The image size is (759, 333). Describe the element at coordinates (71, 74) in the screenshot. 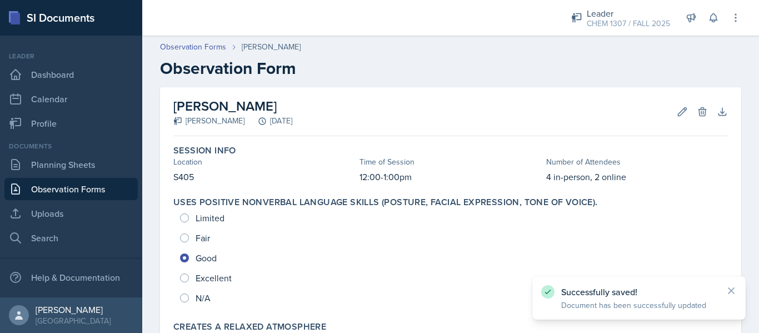

I see `a: Dashboard` at that location.